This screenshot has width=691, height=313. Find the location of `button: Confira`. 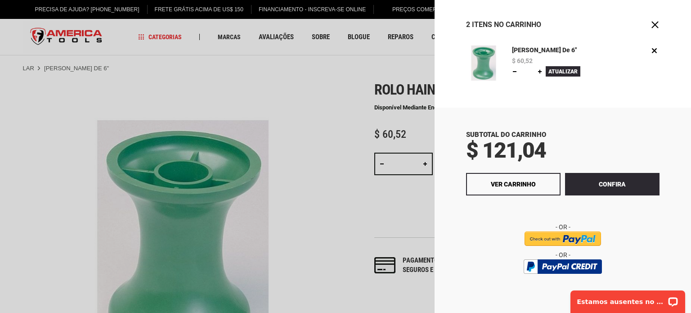

button: Confira is located at coordinates (613, 184).